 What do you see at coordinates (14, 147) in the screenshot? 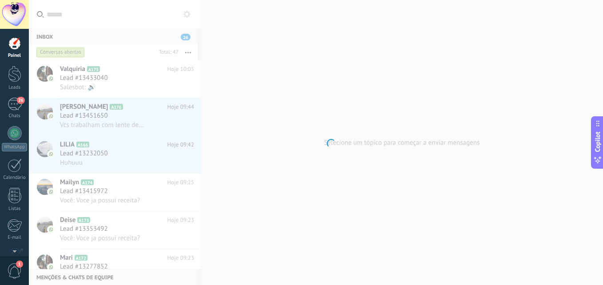
I see `div: WhatsApp` at bounding box center [14, 147].